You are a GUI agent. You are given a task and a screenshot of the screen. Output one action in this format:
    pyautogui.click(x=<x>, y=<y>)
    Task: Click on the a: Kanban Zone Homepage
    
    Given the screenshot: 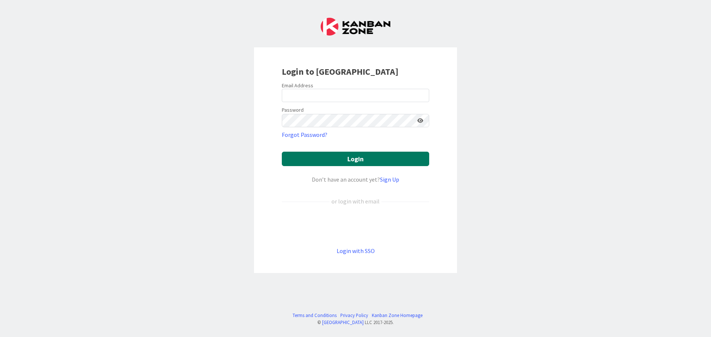 What is the action you would take?
    pyautogui.click(x=397, y=315)
    